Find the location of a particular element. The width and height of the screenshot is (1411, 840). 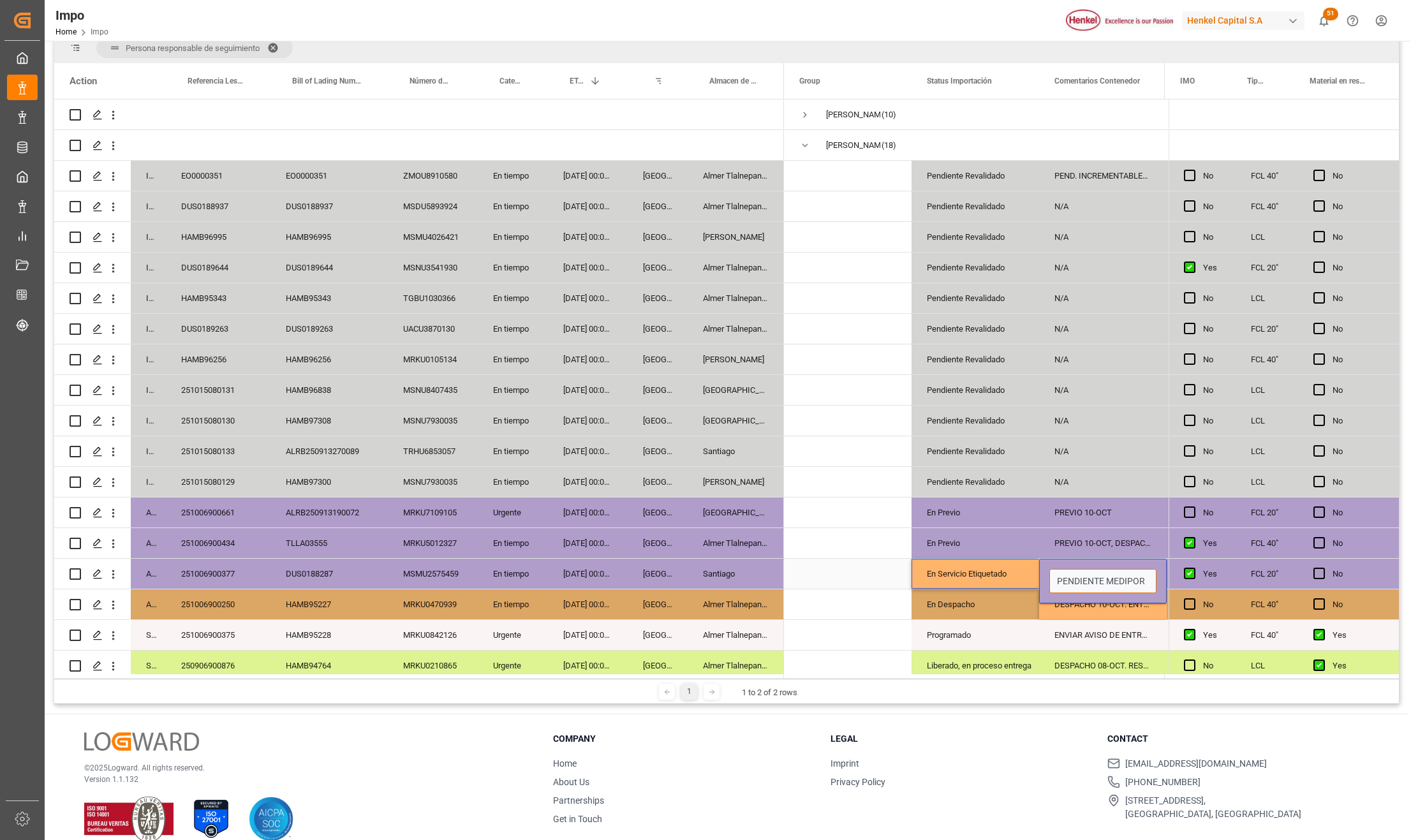

div: EO0000351 is located at coordinates (329, 175).